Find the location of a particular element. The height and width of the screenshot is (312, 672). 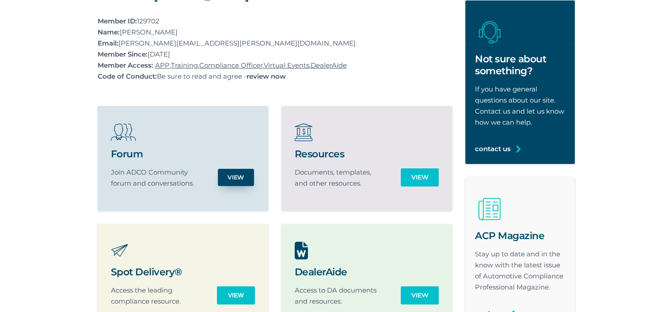

a: Virtual Events is located at coordinates (286, 65).